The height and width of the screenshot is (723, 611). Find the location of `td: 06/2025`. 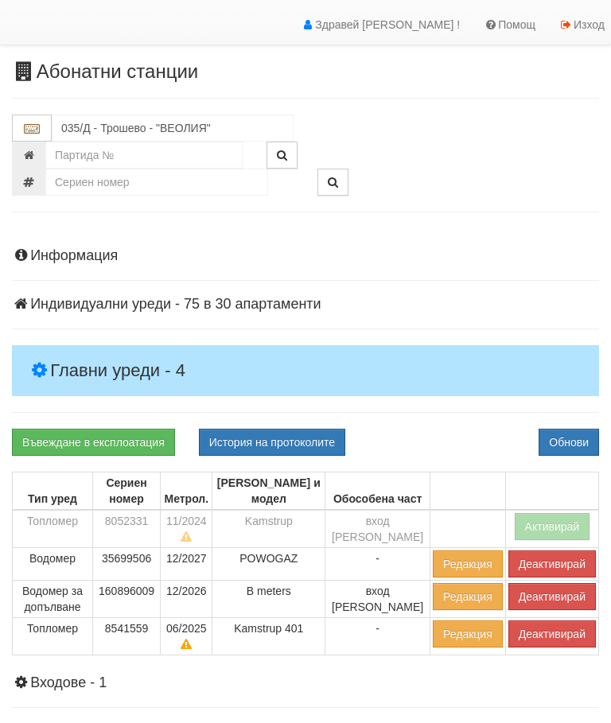

td: 06/2025 is located at coordinates (186, 636).